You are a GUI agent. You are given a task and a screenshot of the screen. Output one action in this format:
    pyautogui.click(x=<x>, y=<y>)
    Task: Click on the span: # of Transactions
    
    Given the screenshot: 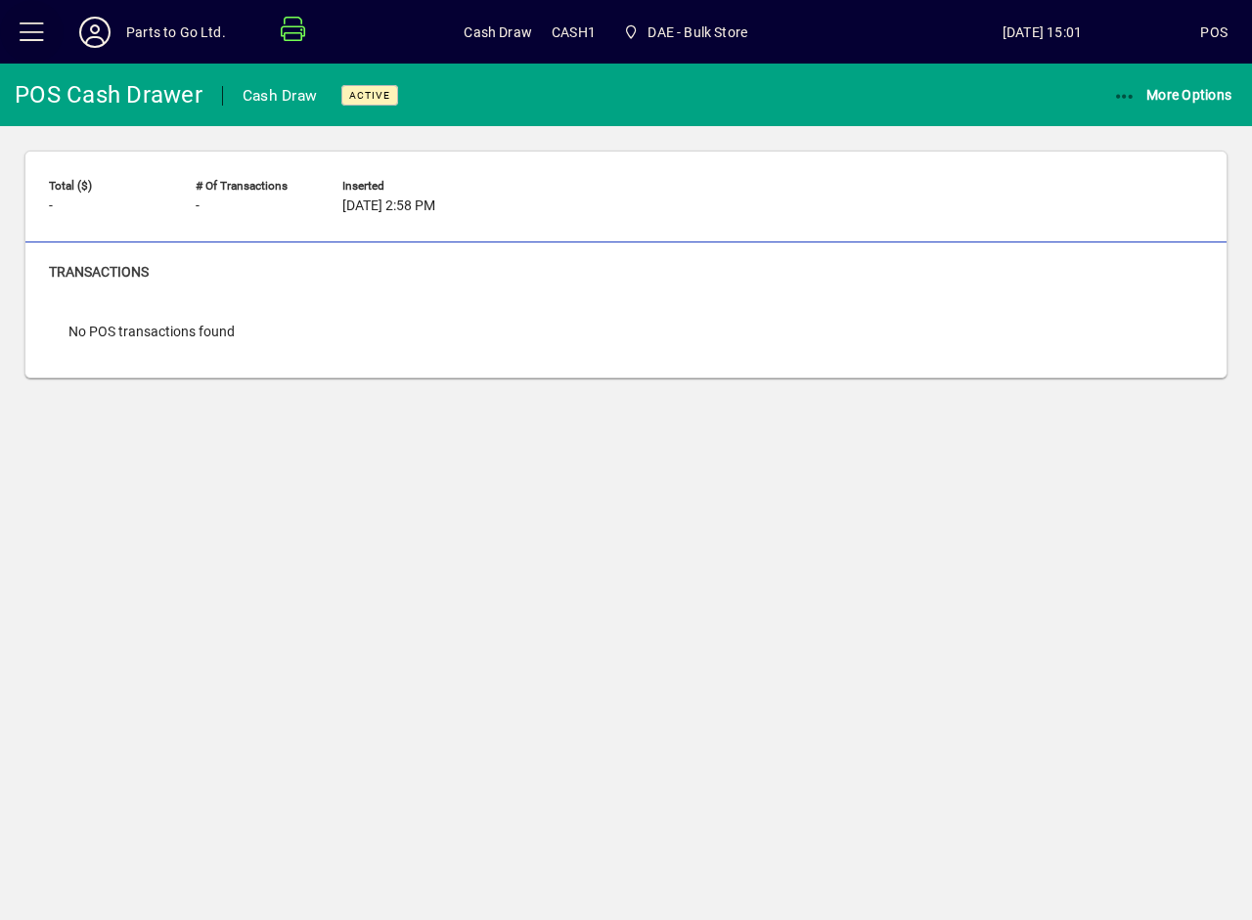 What is the action you would take?
    pyautogui.click(x=254, y=186)
    